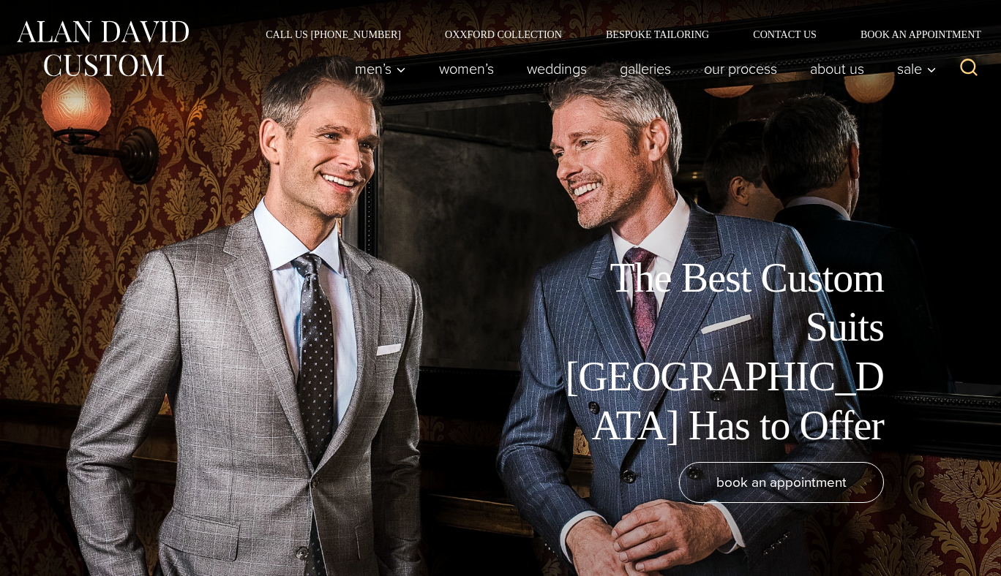 The image size is (1001, 576). What do you see at coordinates (740, 69) in the screenshot?
I see `a: Our Process` at bounding box center [740, 69].